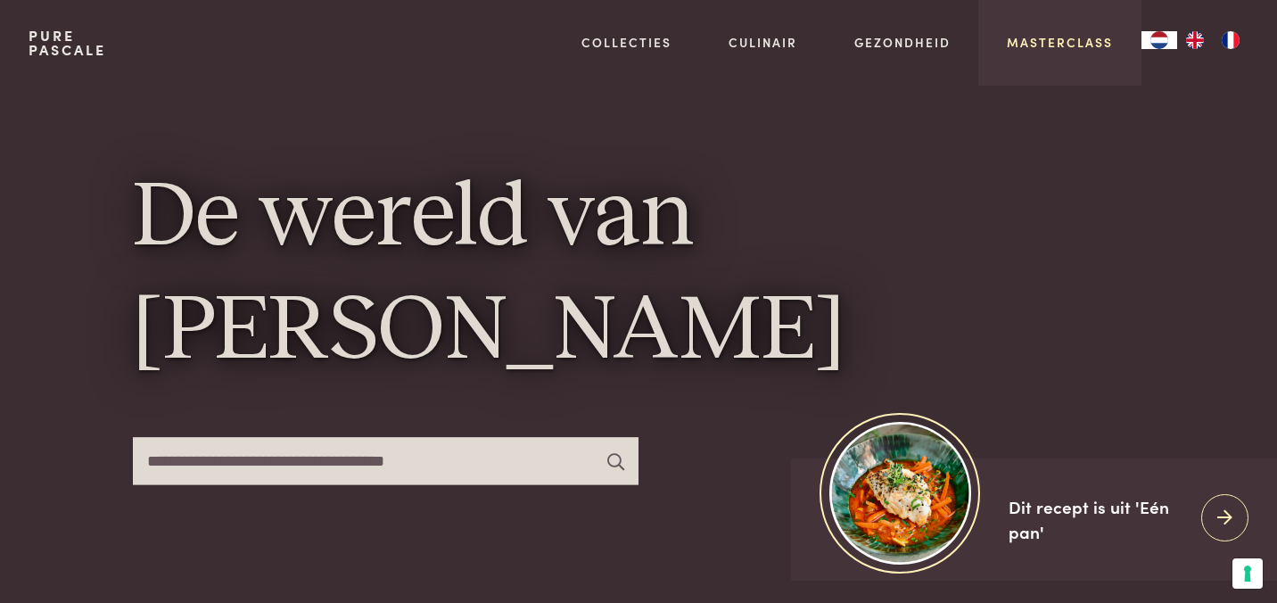 This screenshot has width=1277, height=603. I want to click on a: Collecties, so click(626, 42).